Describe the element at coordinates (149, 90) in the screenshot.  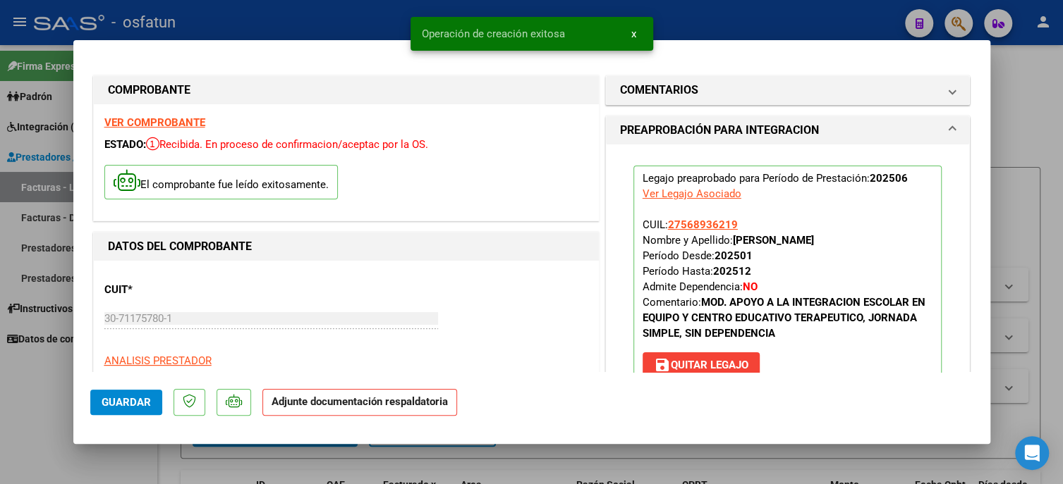
I see `strong: COMPROBANTE` at that location.